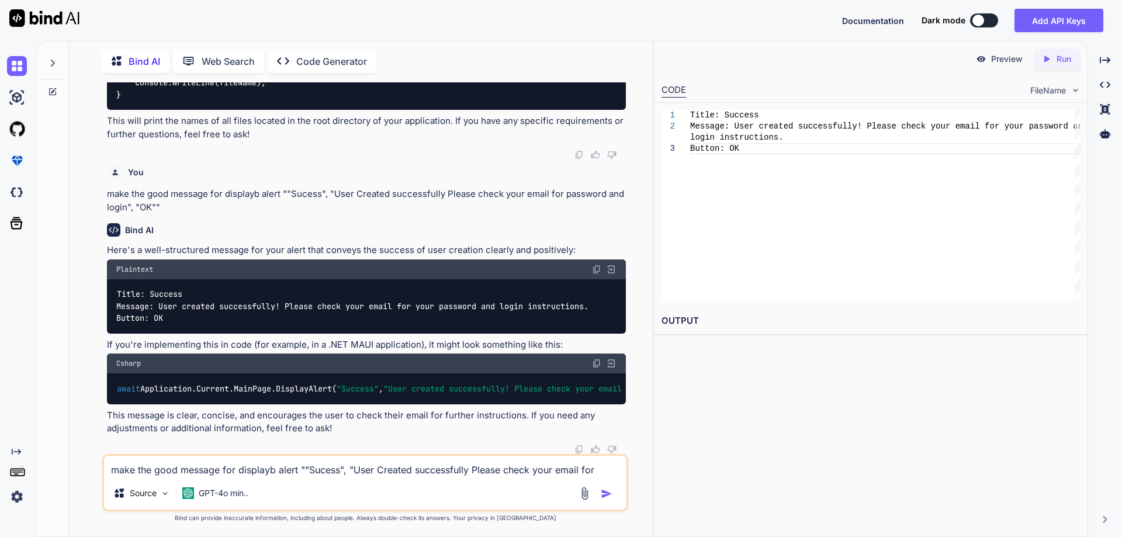  Describe the element at coordinates (603, 389) in the screenshot. I see `span: "User created successfully! Please check your email for your password and login instructions."` at that location.